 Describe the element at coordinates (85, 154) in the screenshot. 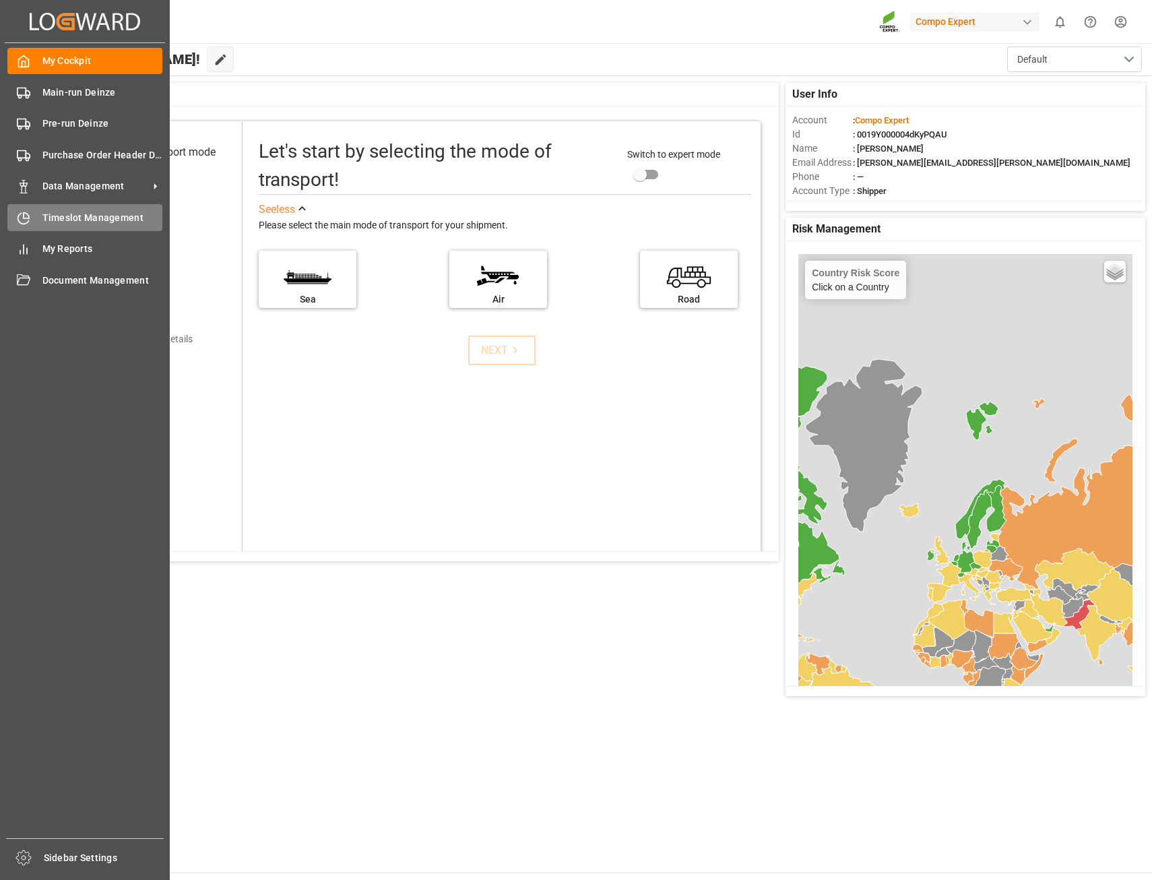

I see `a: Purchase Order Header Deinze` at that location.